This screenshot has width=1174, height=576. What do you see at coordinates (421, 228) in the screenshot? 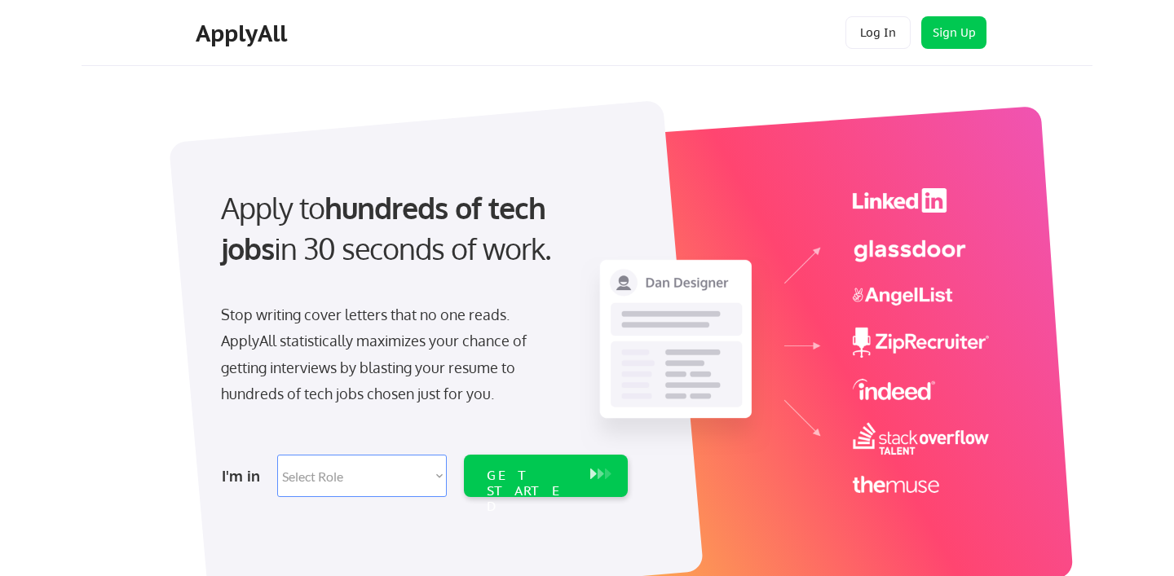
I see `div: Apply to in 30 seconds of work.` at bounding box center [421, 228].